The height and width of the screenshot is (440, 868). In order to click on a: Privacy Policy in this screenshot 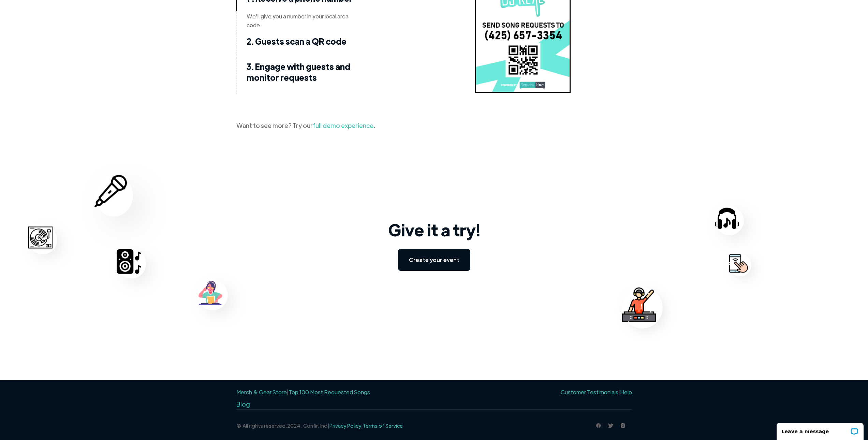, I will do `click(345, 425)`.